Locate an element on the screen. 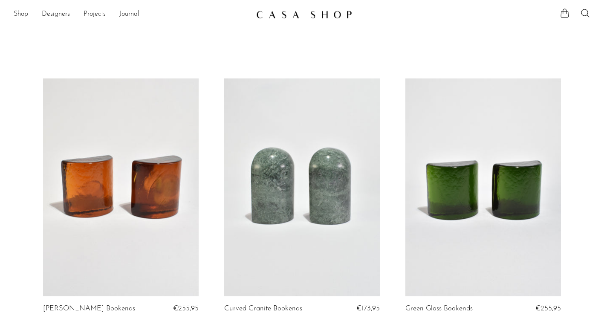  a: Shop is located at coordinates (21, 14).